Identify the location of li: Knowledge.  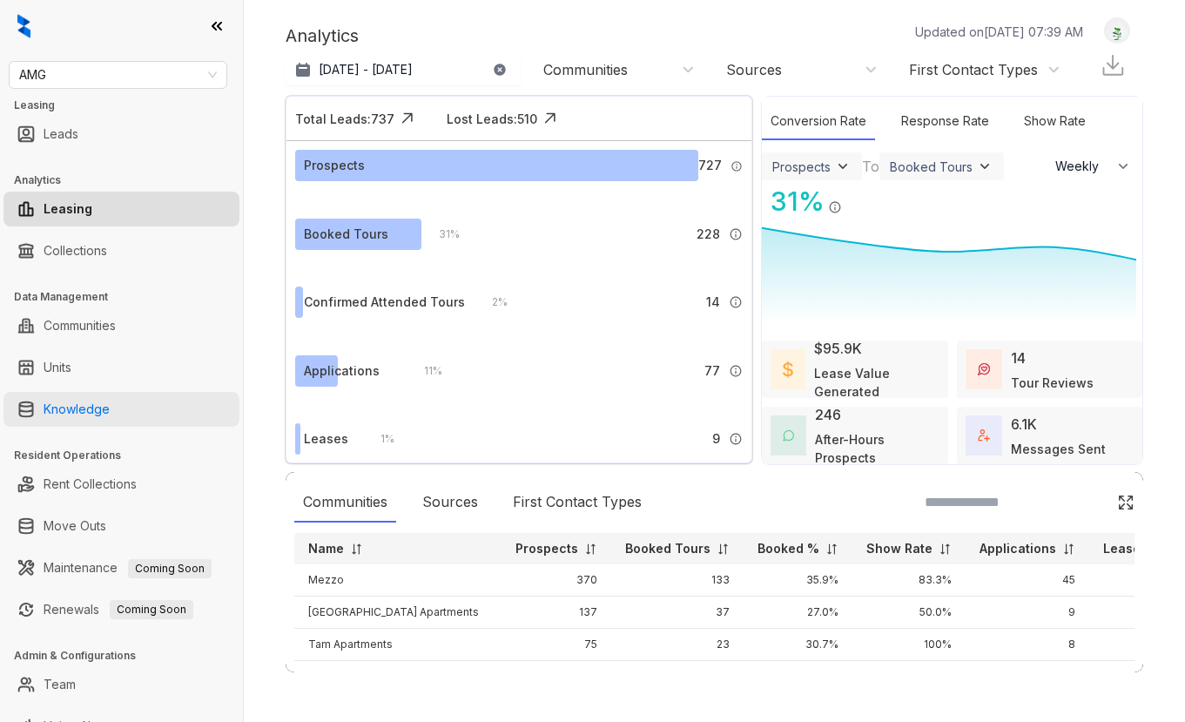
(121, 409).